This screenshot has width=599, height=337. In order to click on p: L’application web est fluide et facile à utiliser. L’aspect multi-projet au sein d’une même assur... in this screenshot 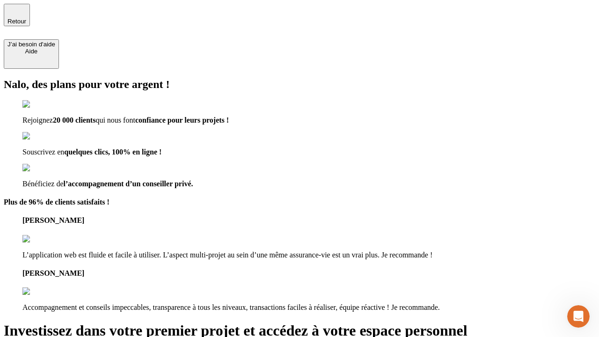, I will do `click(309, 255)`.